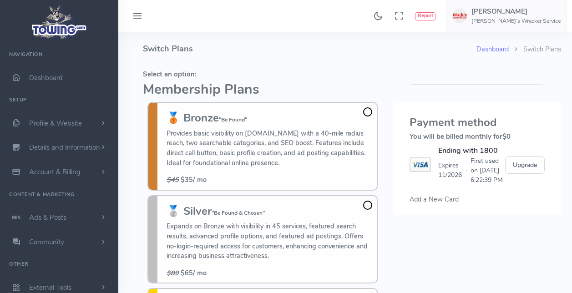 The image size is (572, 293). I want to click on span: Add a New Card, so click(434, 199).